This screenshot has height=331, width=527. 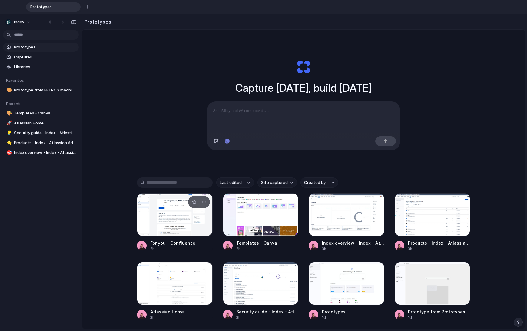 What do you see at coordinates (45, 123) in the screenshot?
I see `span: Atlassian Home` at bounding box center [45, 123].